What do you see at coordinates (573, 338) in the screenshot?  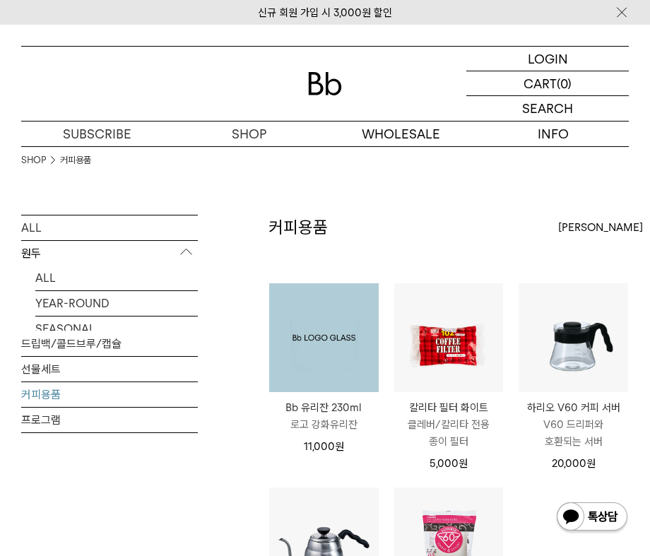 I see `a: 하리오 V60 커피 서버` at bounding box center [573, 338].